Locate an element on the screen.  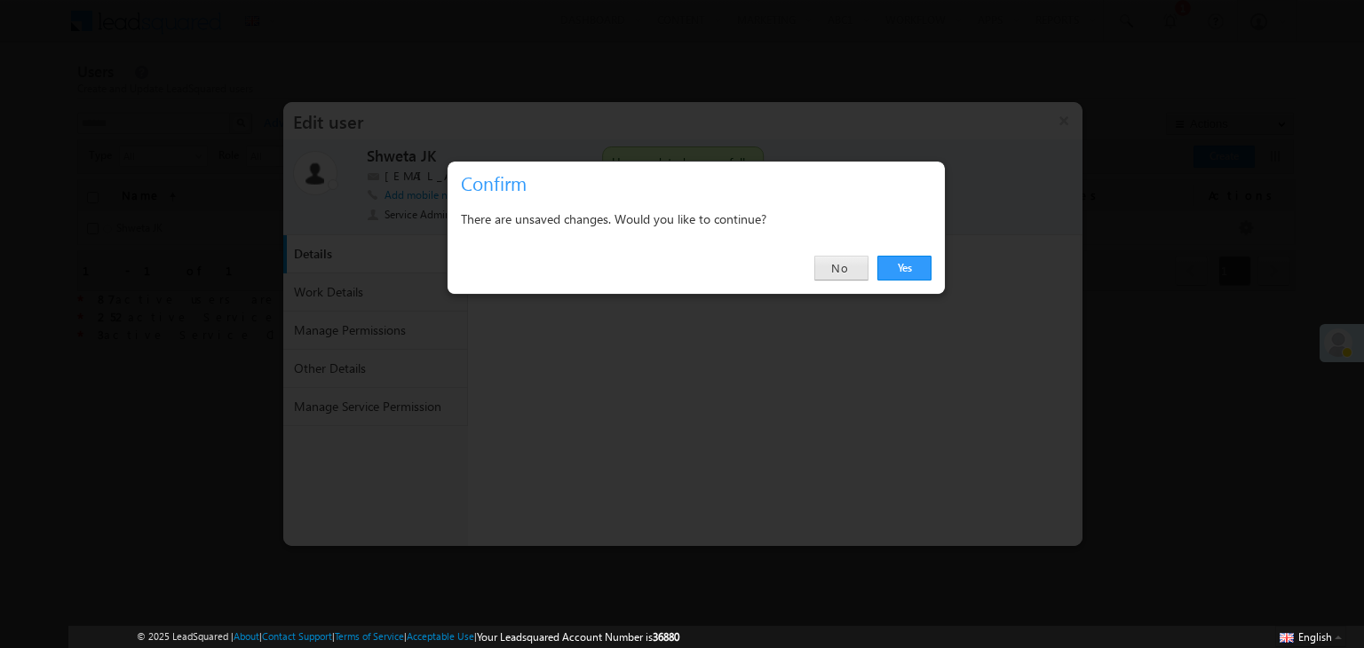
a: Acceptable Use is located at coordinates (441, 636).